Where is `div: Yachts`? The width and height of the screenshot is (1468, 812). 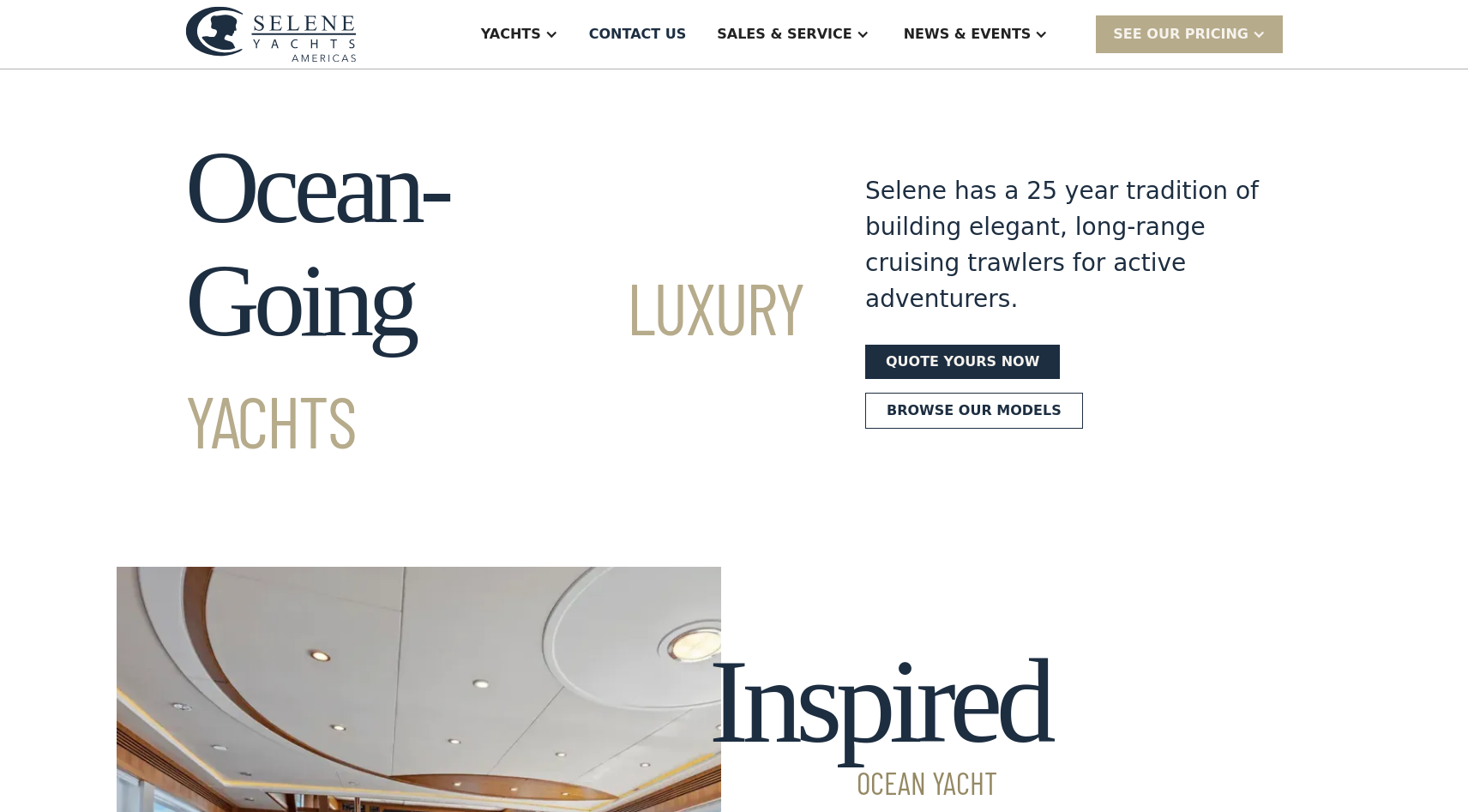 div: Yachts is located at coordinates (511, 34).